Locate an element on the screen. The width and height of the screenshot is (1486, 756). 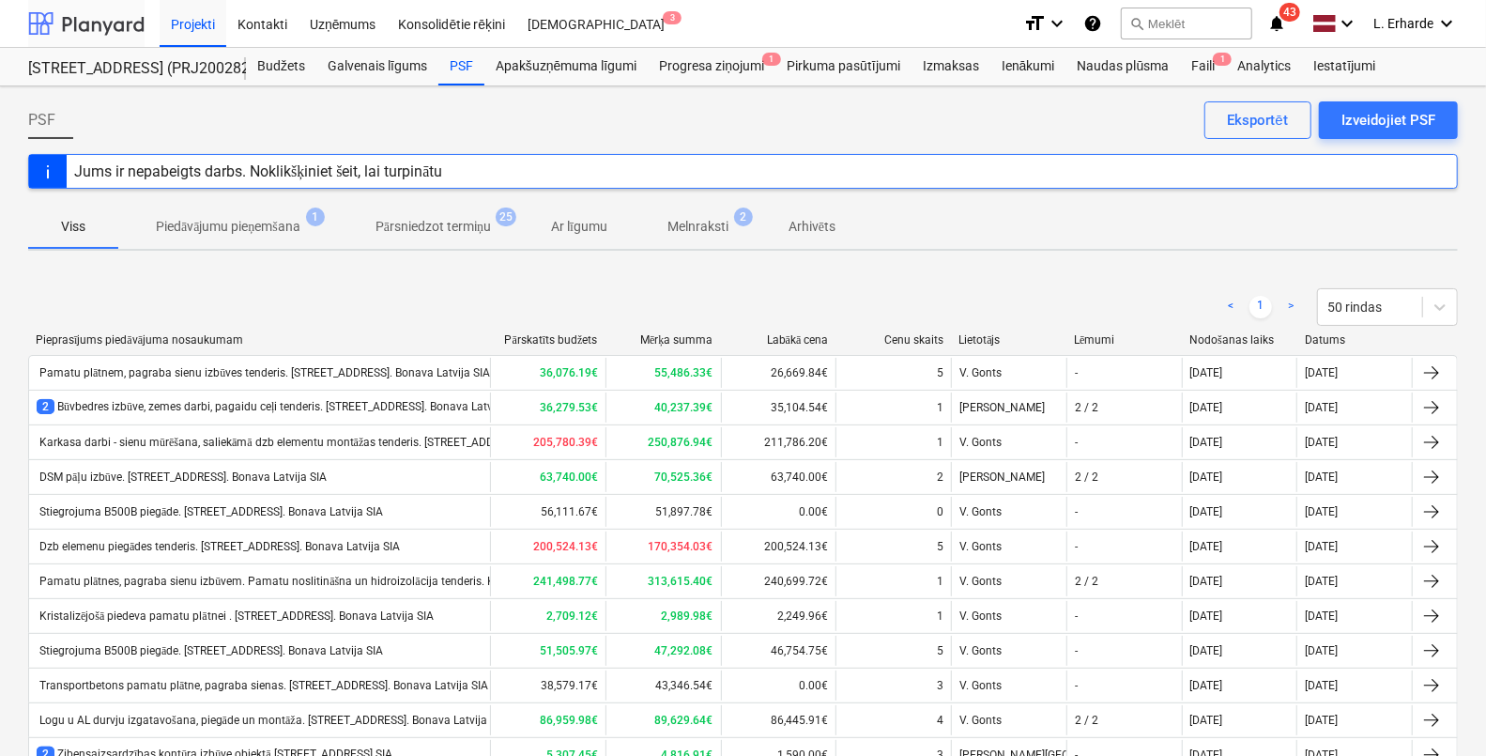
span: 2 is located at coordinates (45, 407).